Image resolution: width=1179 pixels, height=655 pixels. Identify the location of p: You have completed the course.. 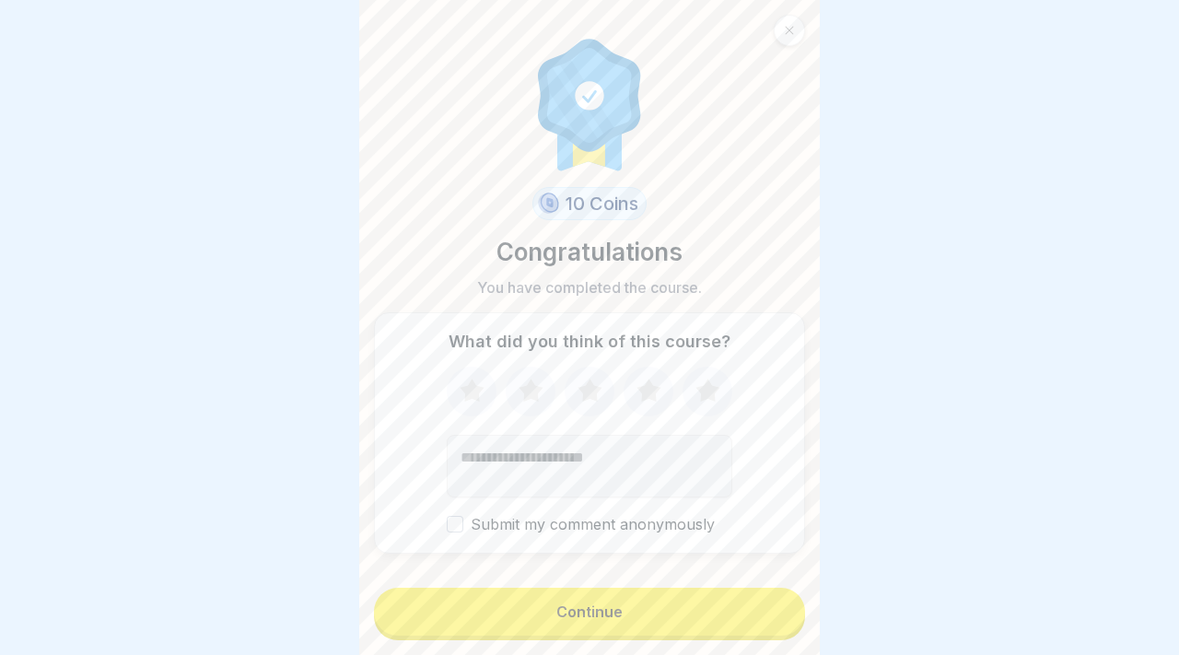
(589, 287).